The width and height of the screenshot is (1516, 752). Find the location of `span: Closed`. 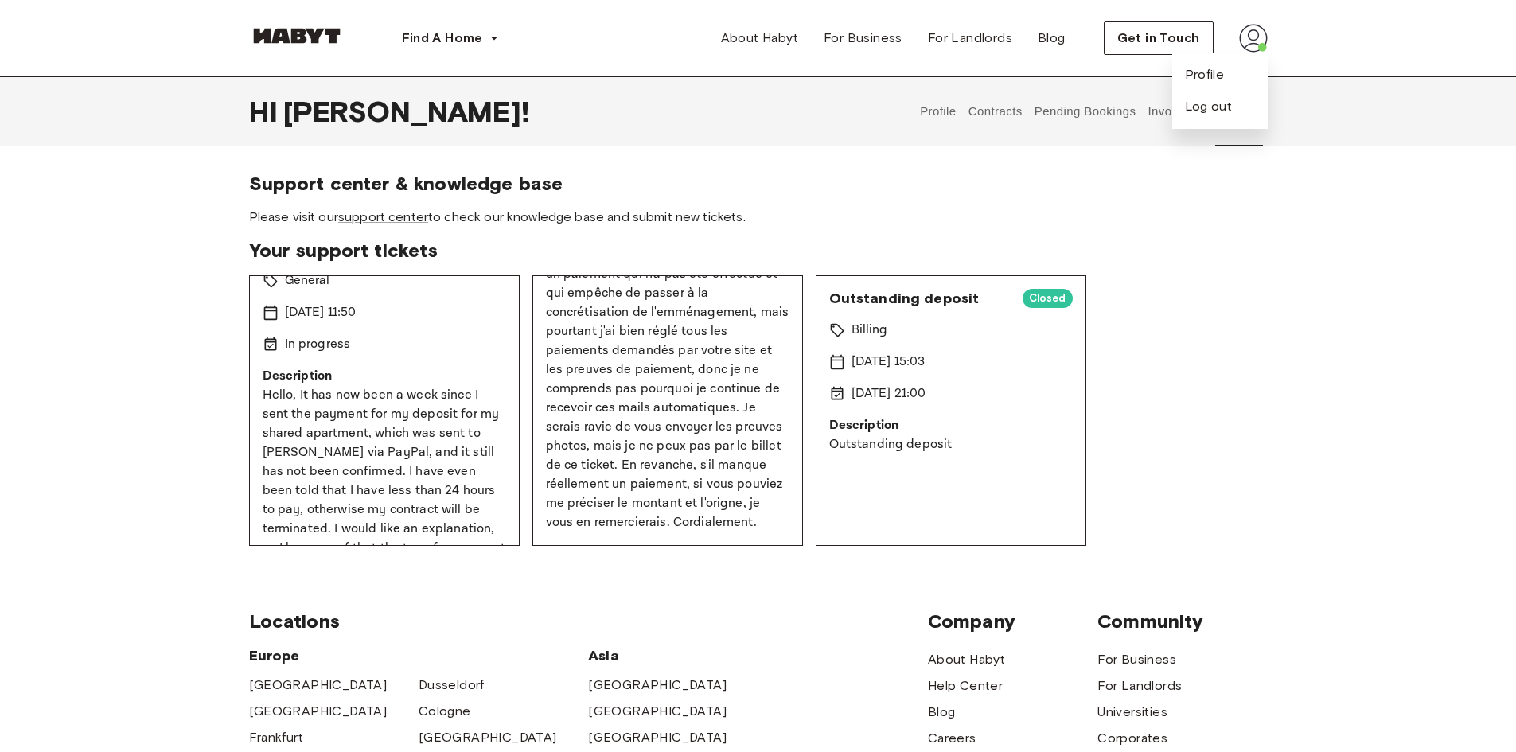

span: Closed is located at coordinates (1048, 298).